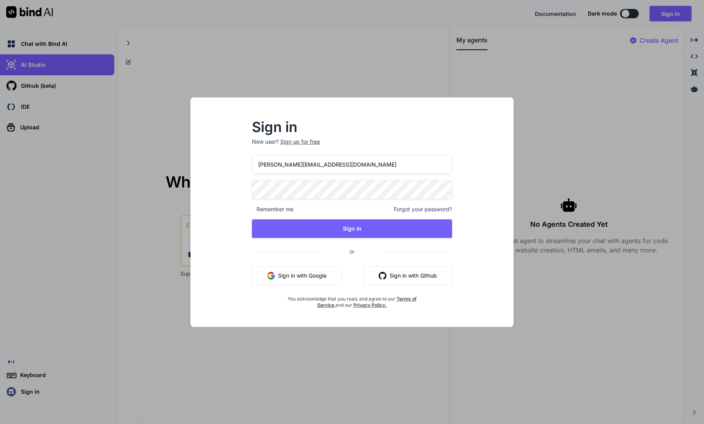 The width and height of the screenshot is (704, 424). Describe the element at coordinates (352, 164) in the screenshot. I see `input: Login or Email` at that location.